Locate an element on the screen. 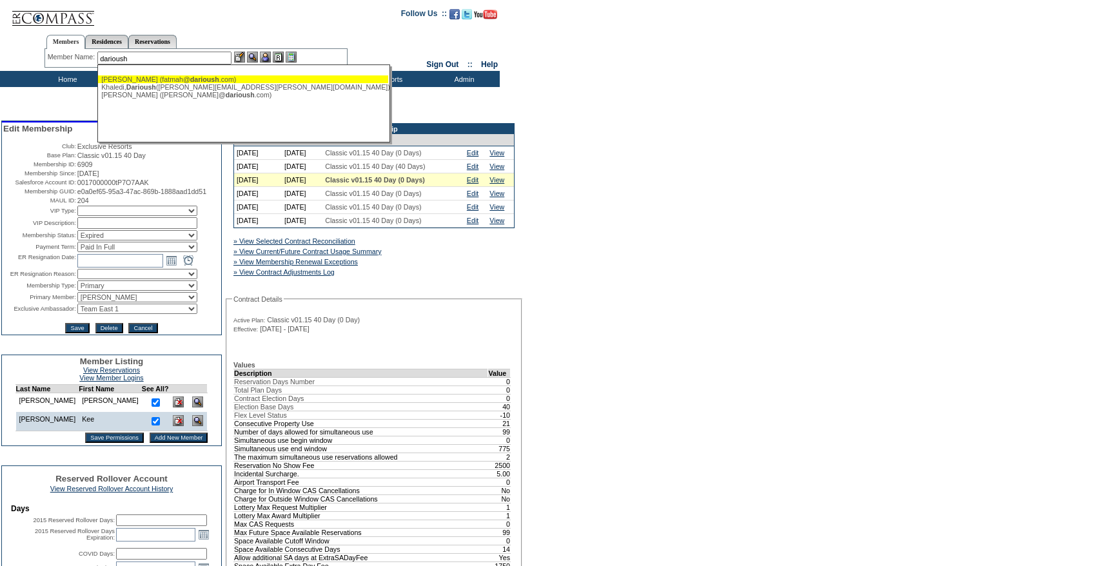  img: Delete is located at coordinates (178, 420).